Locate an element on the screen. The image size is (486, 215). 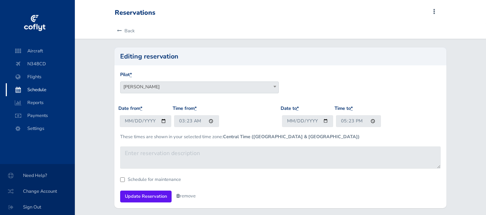
p: These times are shown in your selected time zone: is located at coordinates (280, 137).